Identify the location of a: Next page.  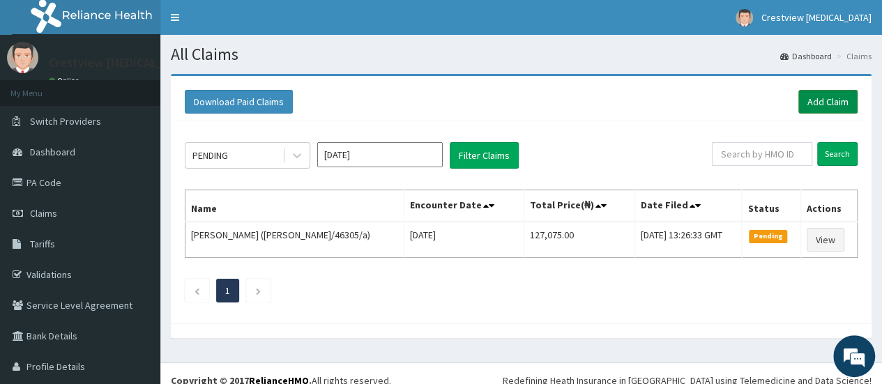
(258, 291).